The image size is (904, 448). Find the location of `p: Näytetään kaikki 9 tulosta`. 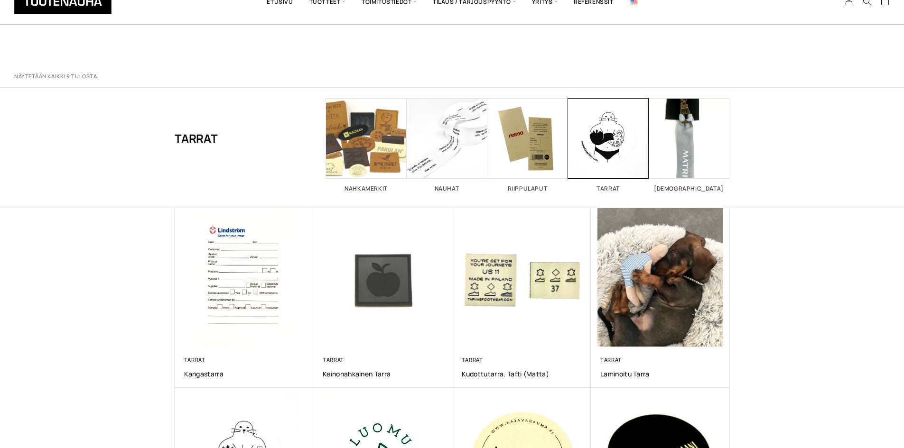

p: Näytetään kaikki 9 tulosta is located at coordinates (55, 76).